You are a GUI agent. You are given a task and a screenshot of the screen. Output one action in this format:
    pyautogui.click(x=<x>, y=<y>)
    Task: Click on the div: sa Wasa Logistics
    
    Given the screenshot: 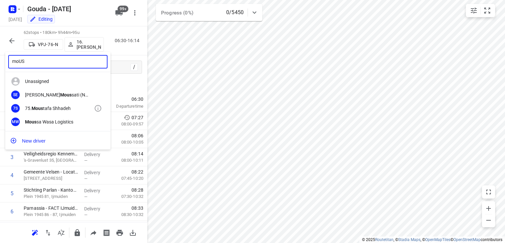 What is the action you would take?
    pyautogui.click(x=59, y=122)
    